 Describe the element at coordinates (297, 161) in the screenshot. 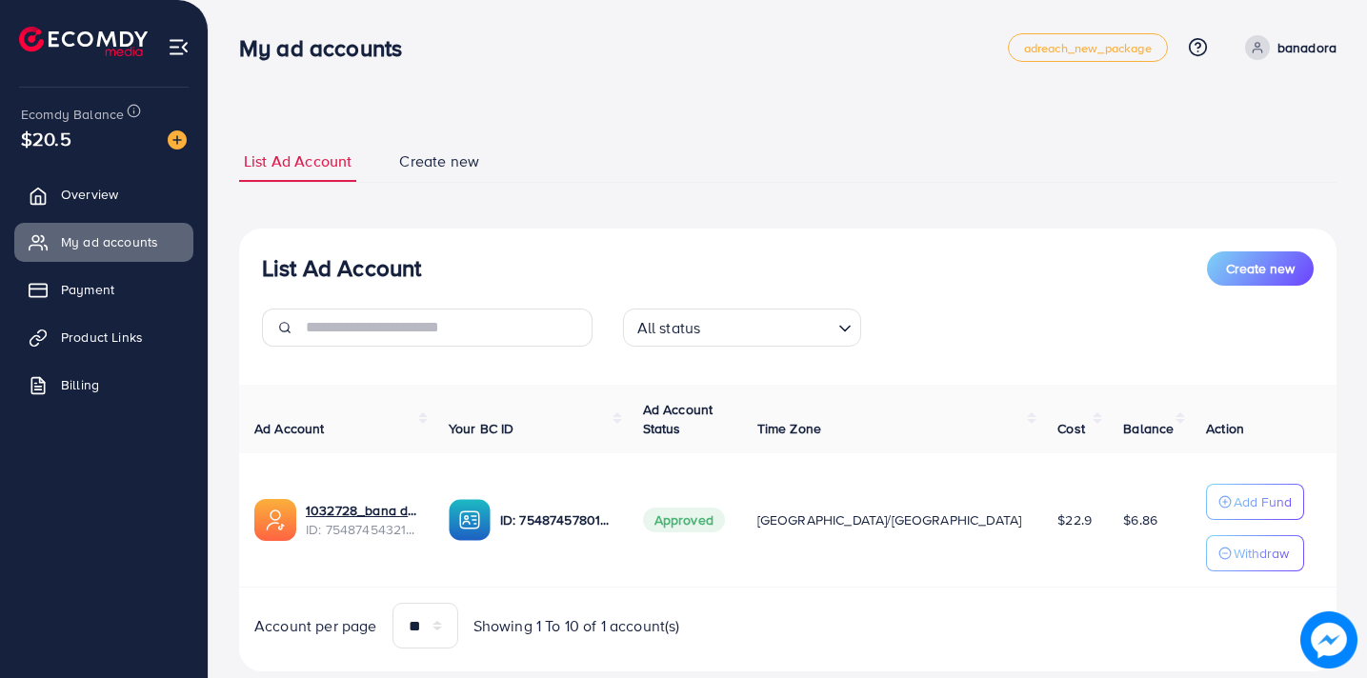

I see `span: List Ad Account` at that location.